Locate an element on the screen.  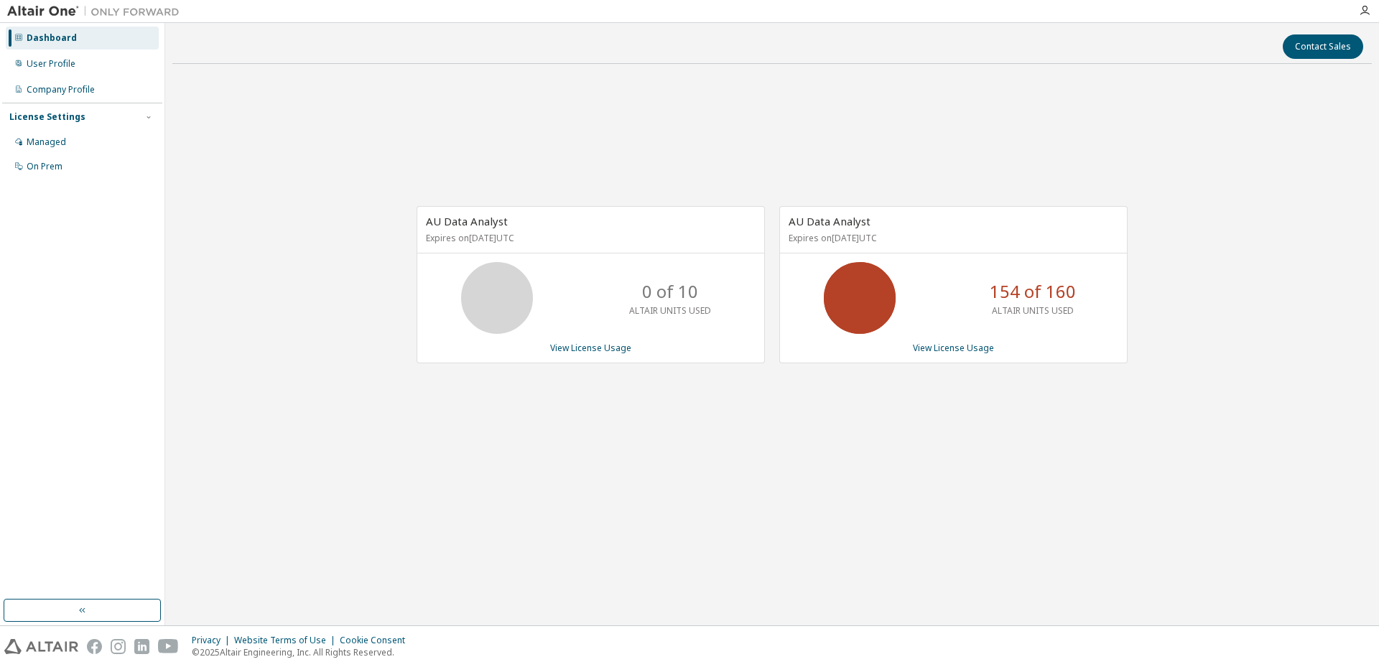
div: Cookie Consent is located at coordinates (376, 641).